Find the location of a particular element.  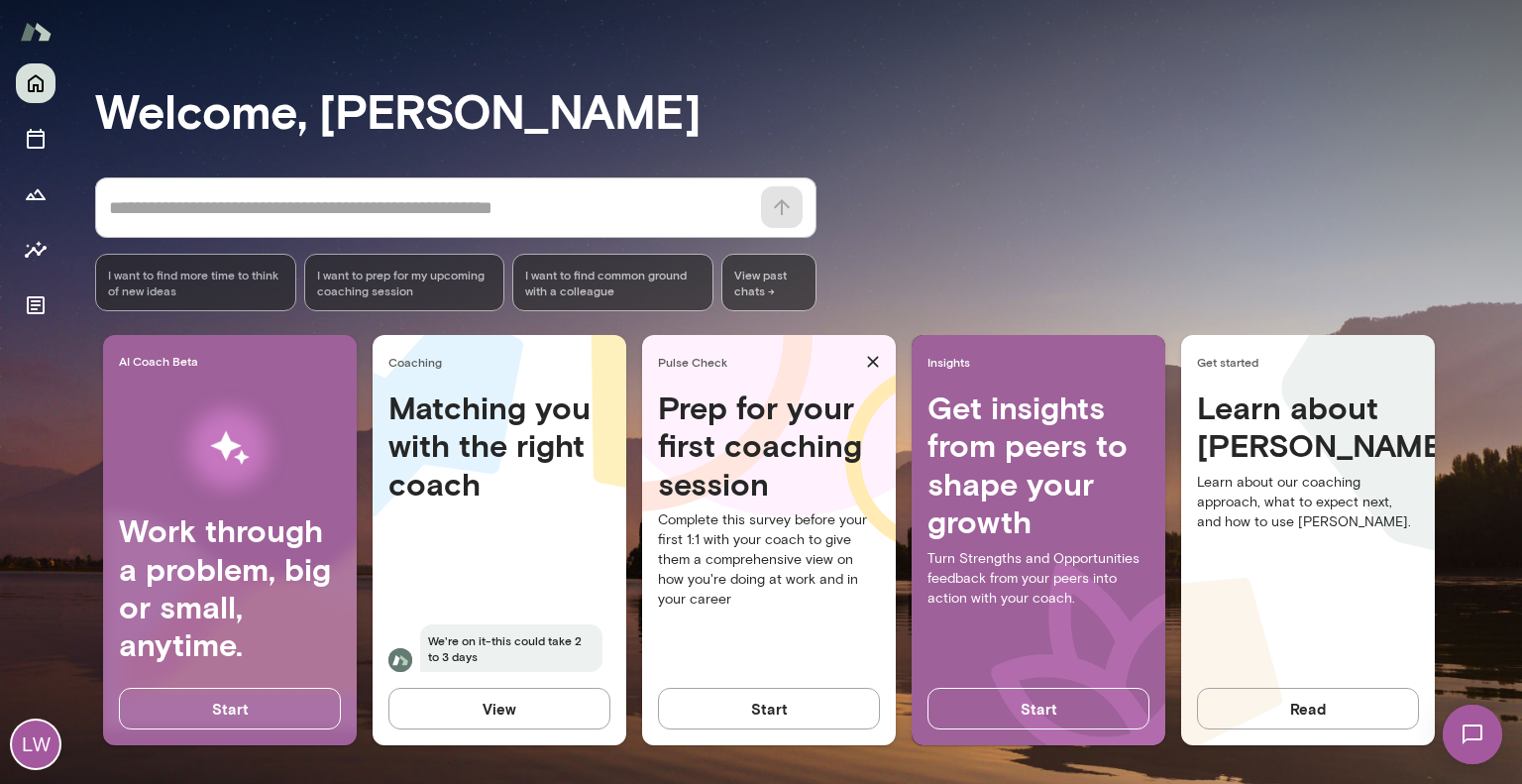

div: I want to find common ground with a colleague is located at coordinates (613, 282).